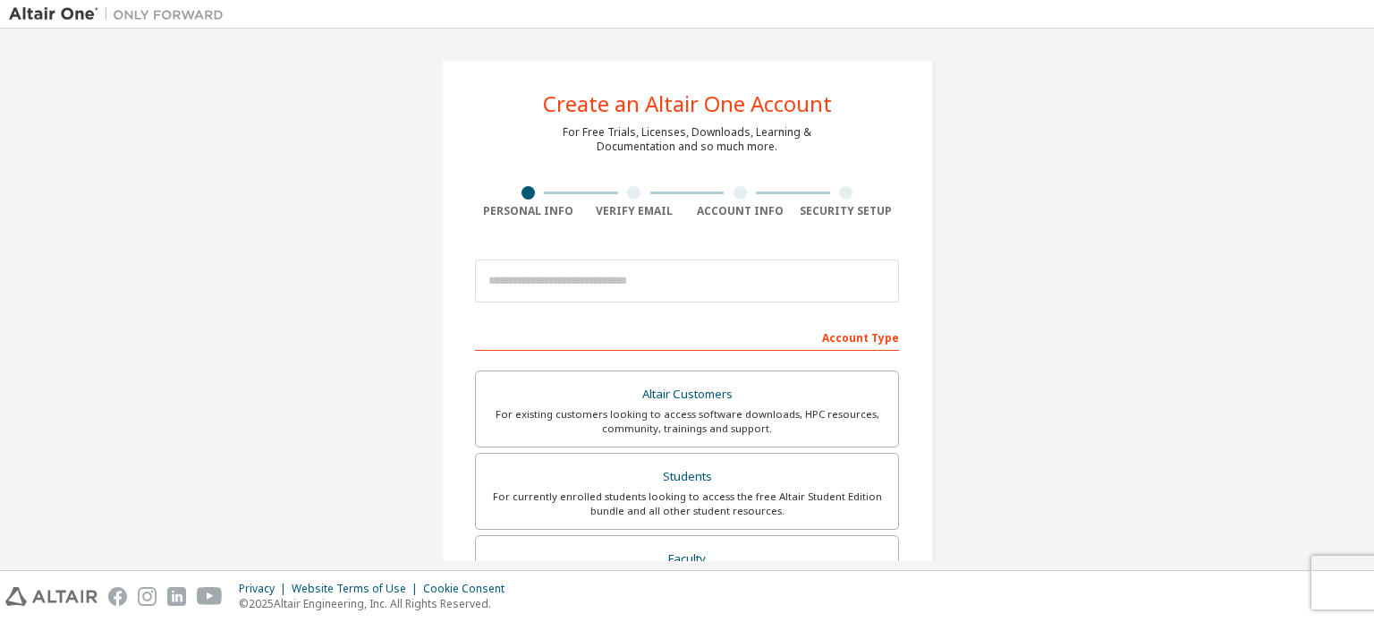 The width and height of the screenshot is (1374, 622). Describe the element at coordinates (377, 603) in the screenshot. I see `p: © 2025 Altair Engineering, Inc. All Rights Reserved.` at that location.